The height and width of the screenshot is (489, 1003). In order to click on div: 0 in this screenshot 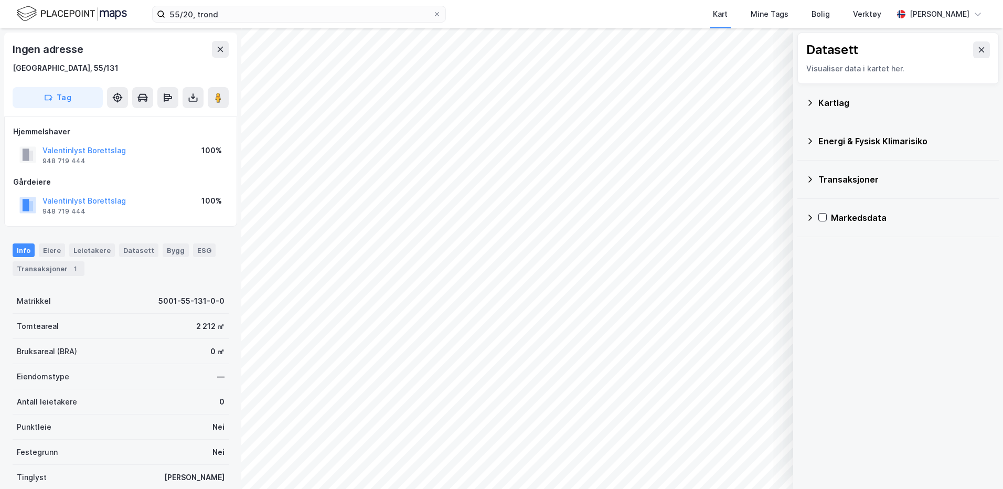, I will do `click(222, 402)`.